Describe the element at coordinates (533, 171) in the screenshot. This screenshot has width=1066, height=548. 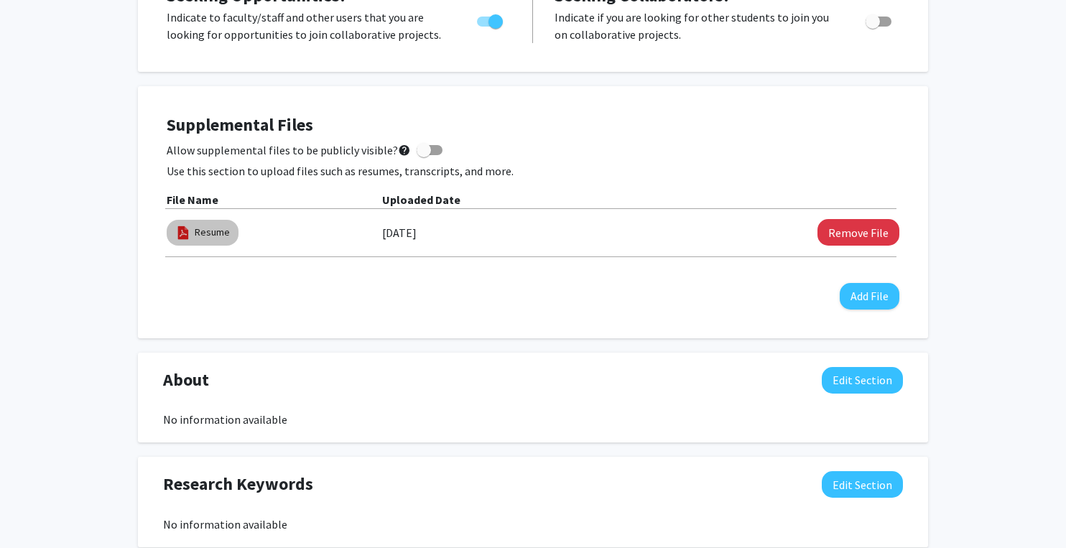
I see `p: Use this section to upload files such as resumes, transcripts, and more.` at that location.